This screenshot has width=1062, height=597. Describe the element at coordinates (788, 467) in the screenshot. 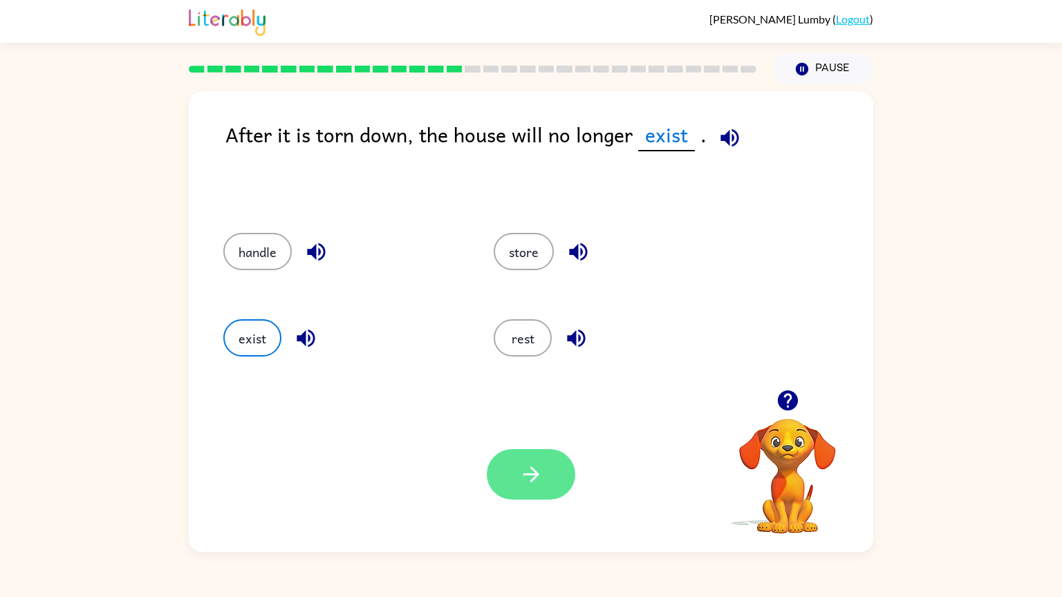

I see `video: Your browser must support playing .mp4 files to use Literably. Please try using another browser.` at that location.